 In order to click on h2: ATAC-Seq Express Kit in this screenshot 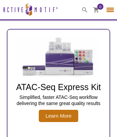, I will do `click(58, 87)`.